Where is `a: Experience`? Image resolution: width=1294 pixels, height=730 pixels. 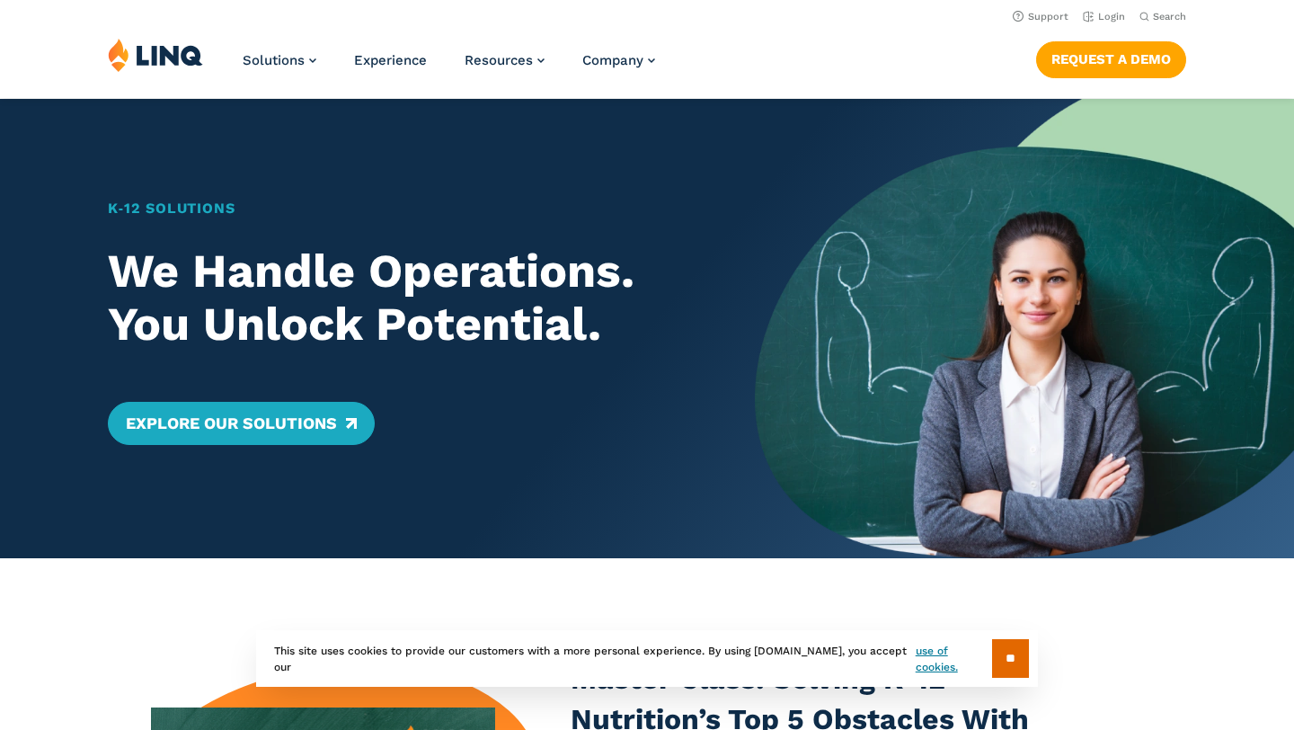 a: Experience is located at coordinates (390, 60).